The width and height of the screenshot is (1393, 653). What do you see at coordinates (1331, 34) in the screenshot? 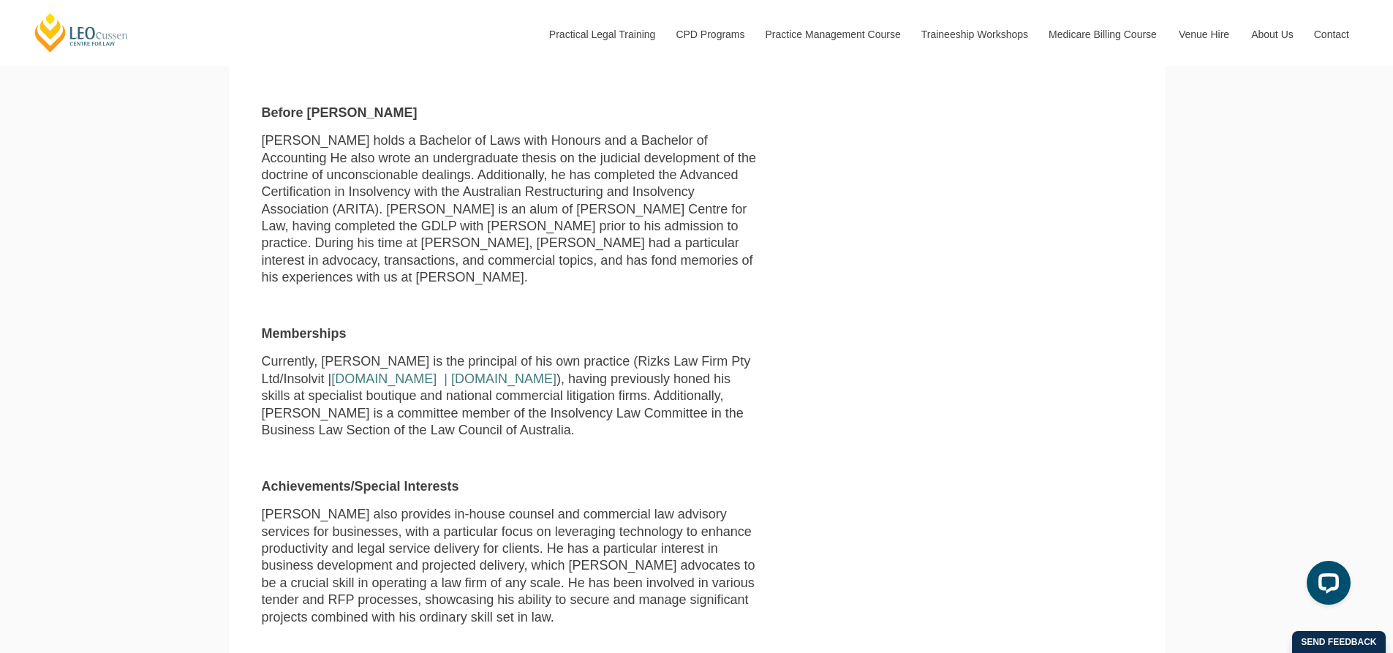
I see `a: Contact` at bounding box center [1331, 34].